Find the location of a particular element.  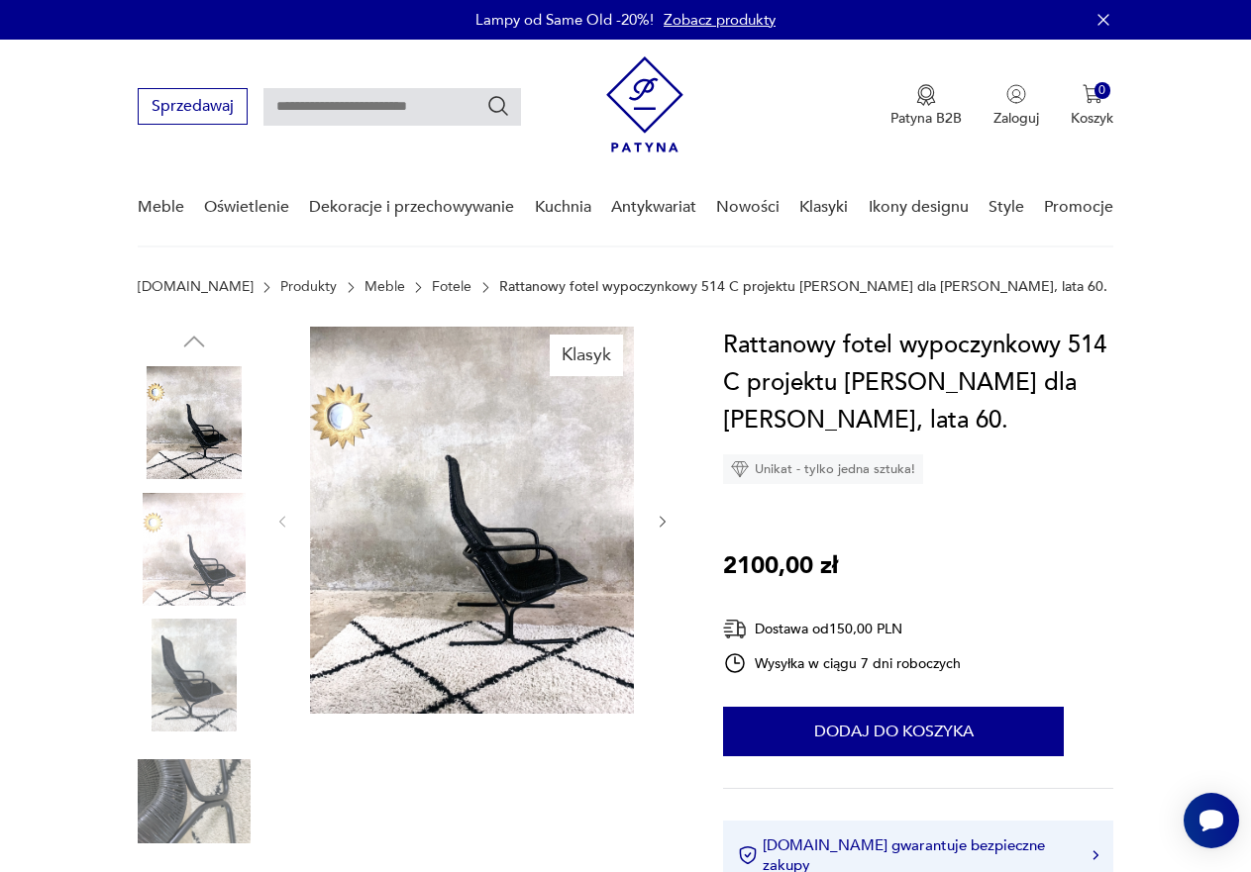

a: Antykwariat is located at coordinates (654, 207).